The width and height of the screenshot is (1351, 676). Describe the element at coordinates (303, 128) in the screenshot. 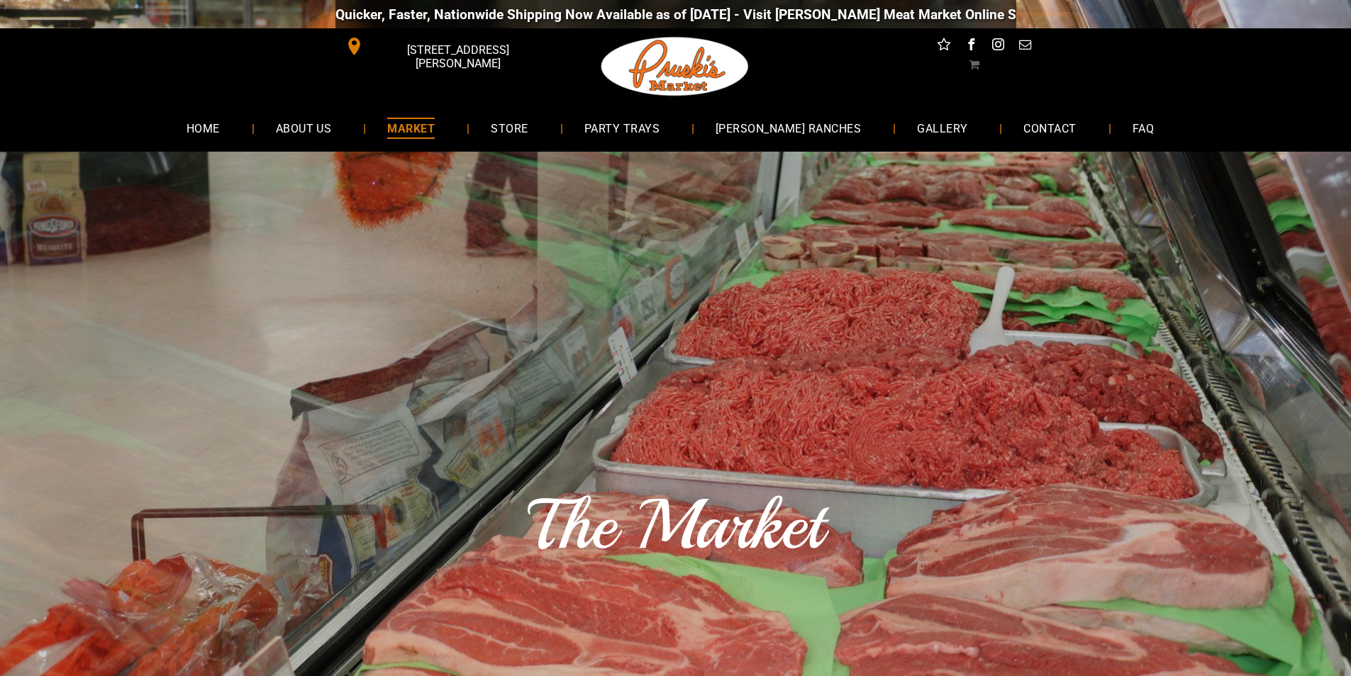

I see `a: ABOUT US` at that location.